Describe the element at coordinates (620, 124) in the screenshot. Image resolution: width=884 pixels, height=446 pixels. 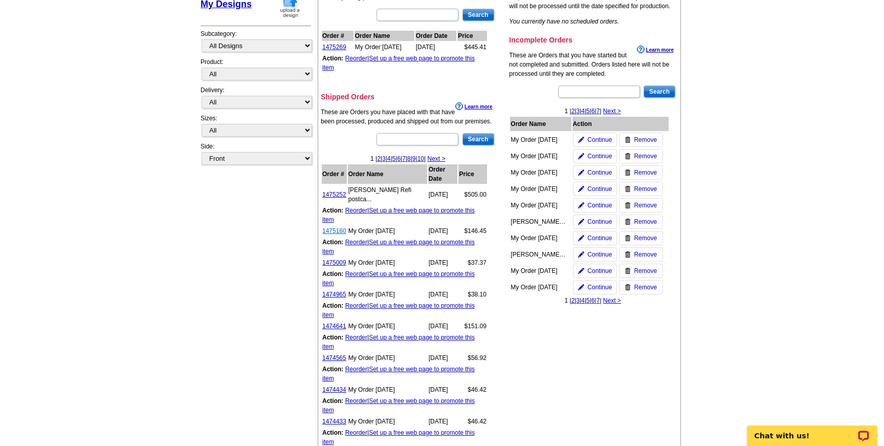
I see `th: Action` at that location.